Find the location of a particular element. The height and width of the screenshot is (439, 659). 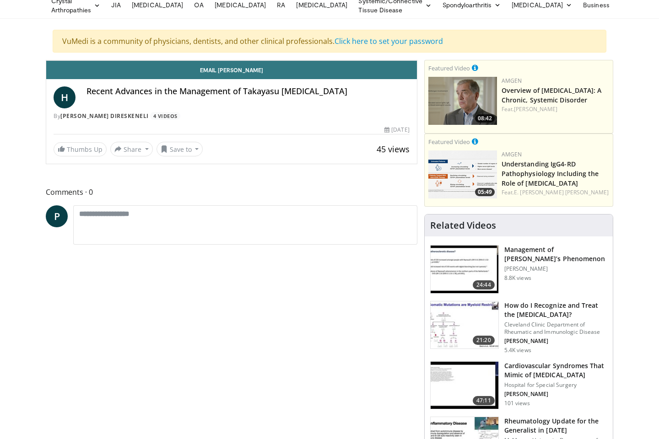

span: 24:44 is located at coordinates (484, 285).